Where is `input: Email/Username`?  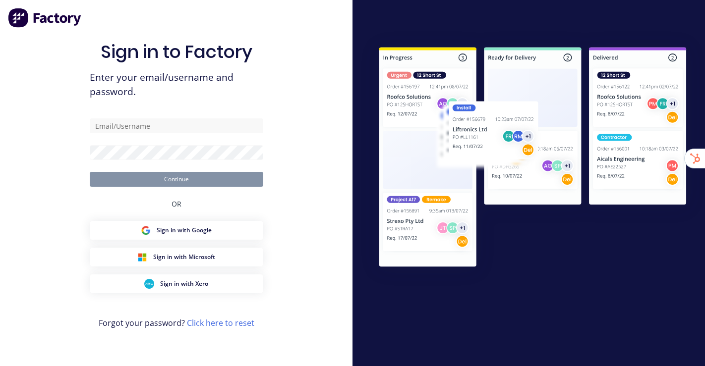
input: Email/Username is located at coordinates (176, 126).